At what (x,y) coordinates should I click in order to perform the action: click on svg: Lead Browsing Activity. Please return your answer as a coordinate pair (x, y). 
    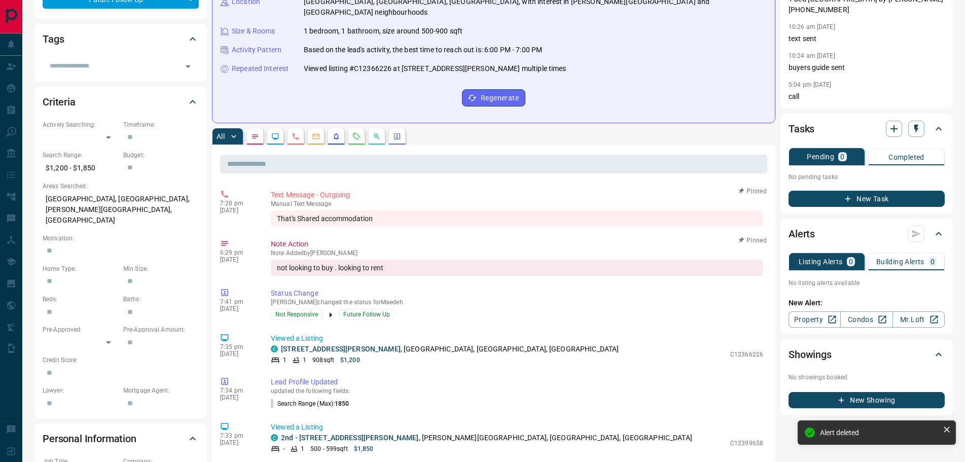
    Looking at the image, I should click on (275, 136).